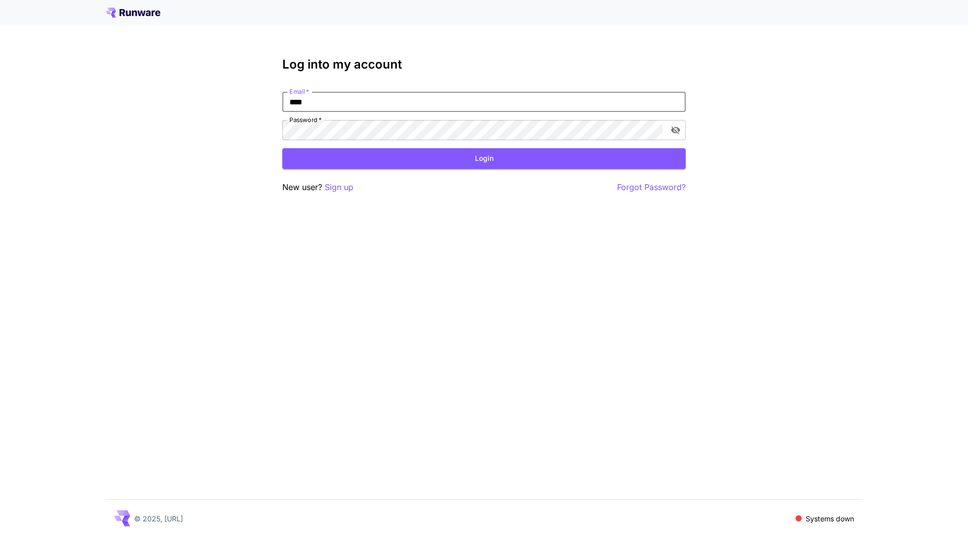  What do you see at coordinates (484, 158) in the screenshot?
I see `button: Login` at bounding box center [484, 158].